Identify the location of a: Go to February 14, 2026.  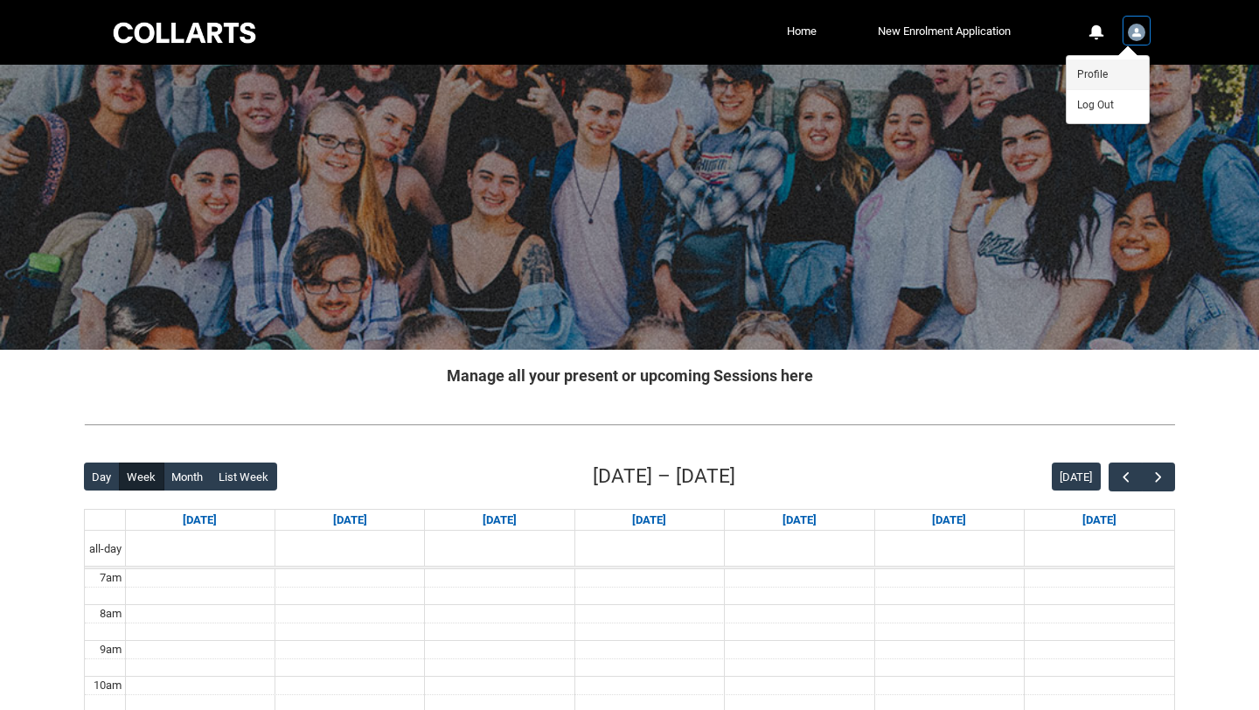
(1099, 520).